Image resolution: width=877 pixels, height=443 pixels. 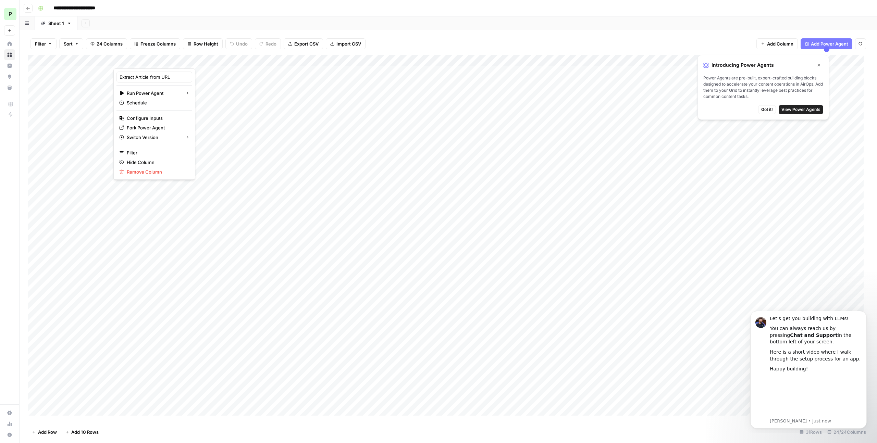 I want to click on span: Add Row, so click(x=47, y=432).